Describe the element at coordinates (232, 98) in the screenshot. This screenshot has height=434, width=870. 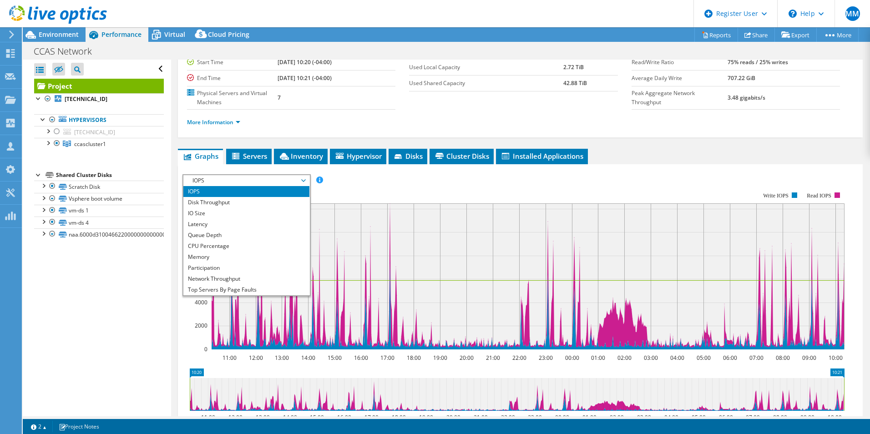
I see `label: Physical Servers and Virtual Machines` at that location.